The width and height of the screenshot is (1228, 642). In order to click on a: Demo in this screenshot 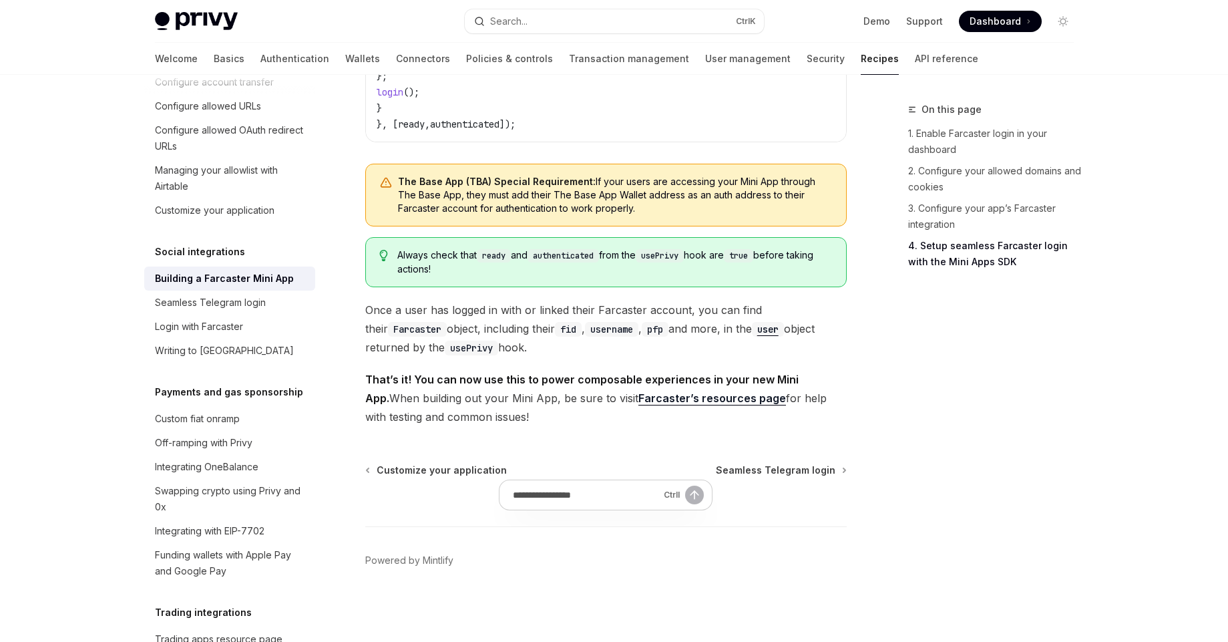, I will do `click(877, 21)`.